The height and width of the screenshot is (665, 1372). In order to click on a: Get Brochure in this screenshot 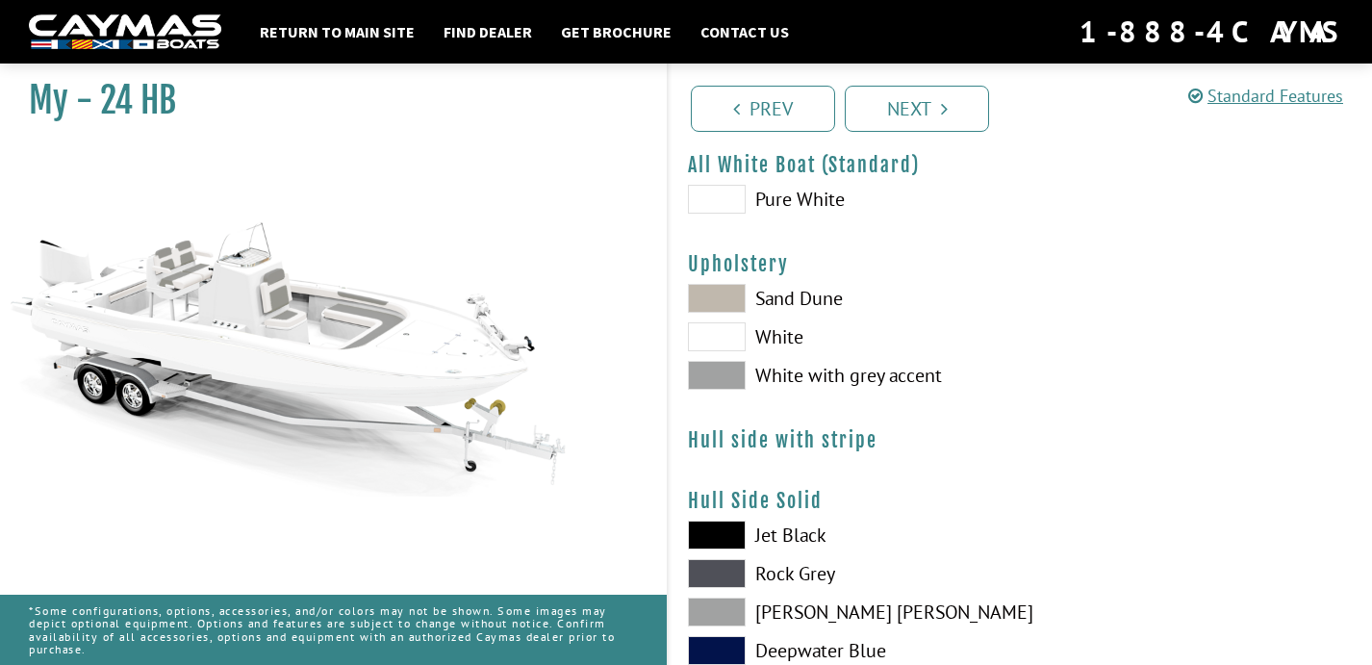, I will do `click(616, 32)`.